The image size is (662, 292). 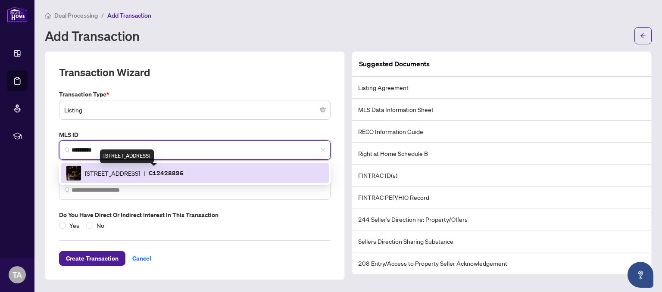 I want to click on h2: Transaction Wizard, so click(x=104, y=72).